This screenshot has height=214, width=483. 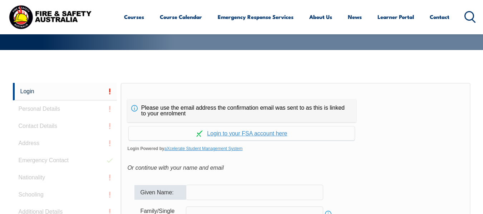 What do you see at coordinates (395, 17) in the screenshot?
I see `a: Learner Portal` at bounding box center [395, 17].